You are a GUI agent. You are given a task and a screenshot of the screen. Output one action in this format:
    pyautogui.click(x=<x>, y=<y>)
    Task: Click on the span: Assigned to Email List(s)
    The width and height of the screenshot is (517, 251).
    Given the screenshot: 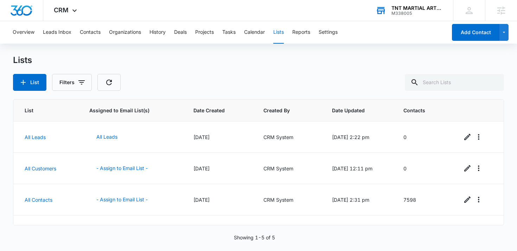 What is the action you would take?
    pyautogui.click(x=128, y=110)
    